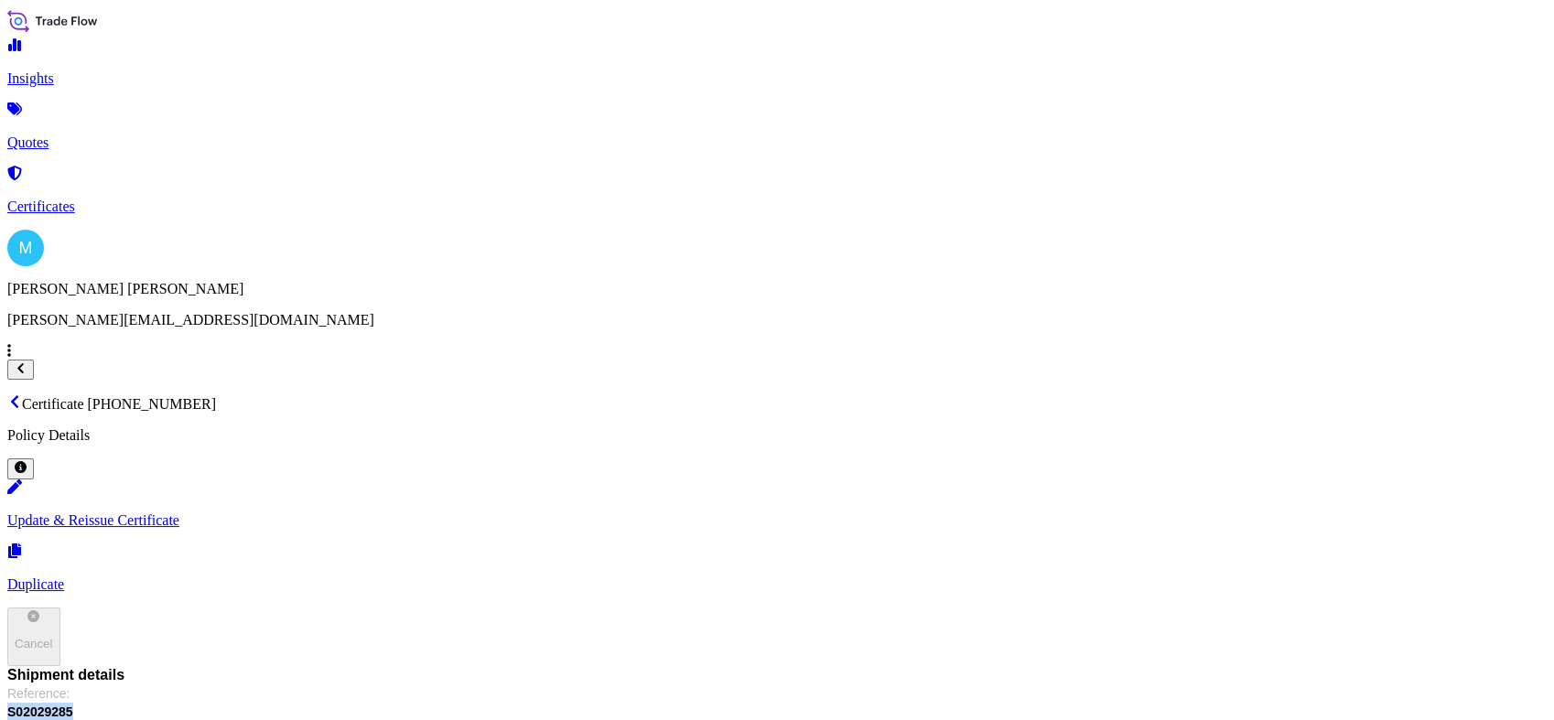 This screenshot has width=1554, height=720. What do you see at coordinates (777, 436) in the screenshot?
I see `p: Policy Details` at bounding box center [777, 436].